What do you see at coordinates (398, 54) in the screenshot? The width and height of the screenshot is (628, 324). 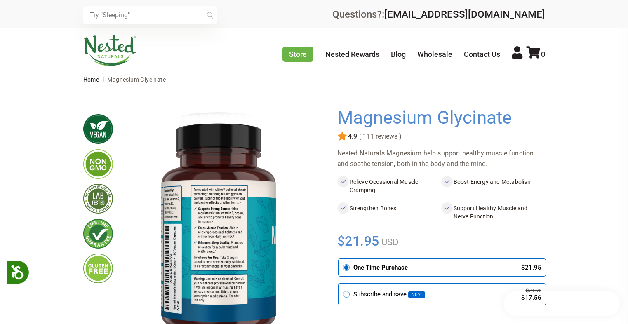 I see `a: Blog` at bounding box center [398, 54].